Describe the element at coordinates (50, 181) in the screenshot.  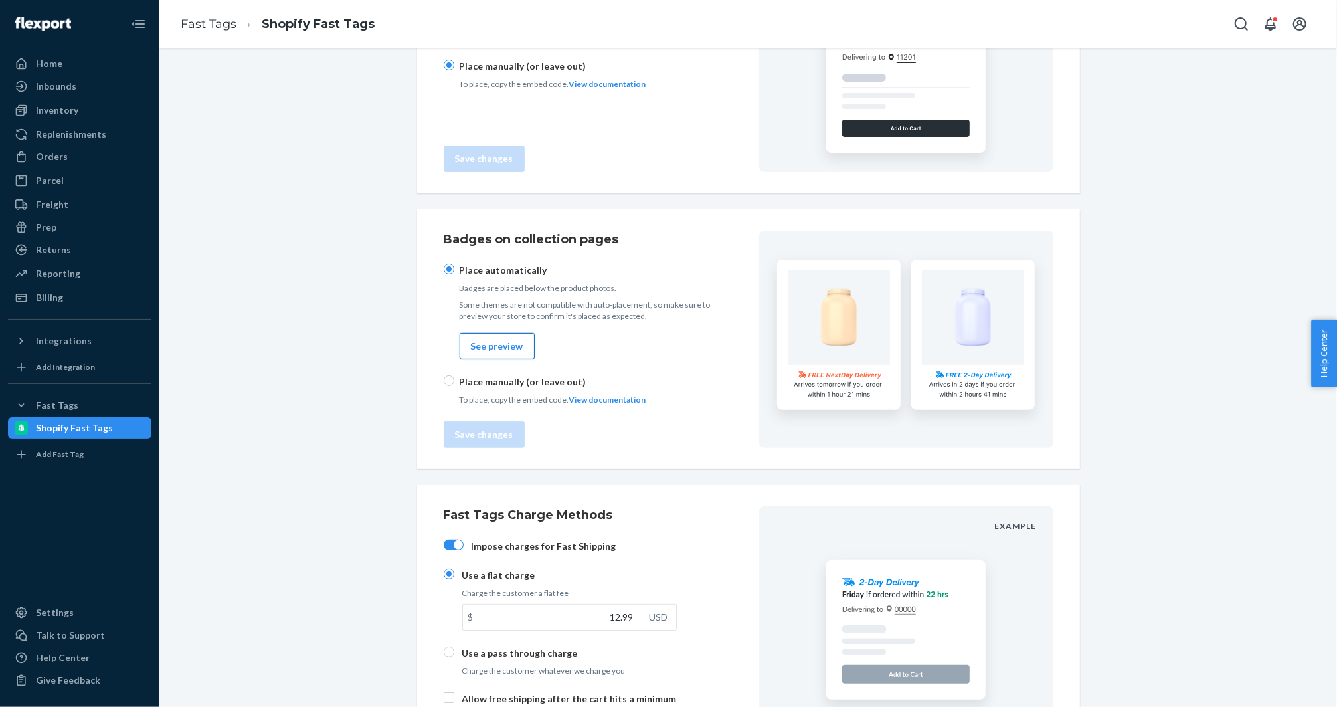
I see `div: Parcel` at that location.